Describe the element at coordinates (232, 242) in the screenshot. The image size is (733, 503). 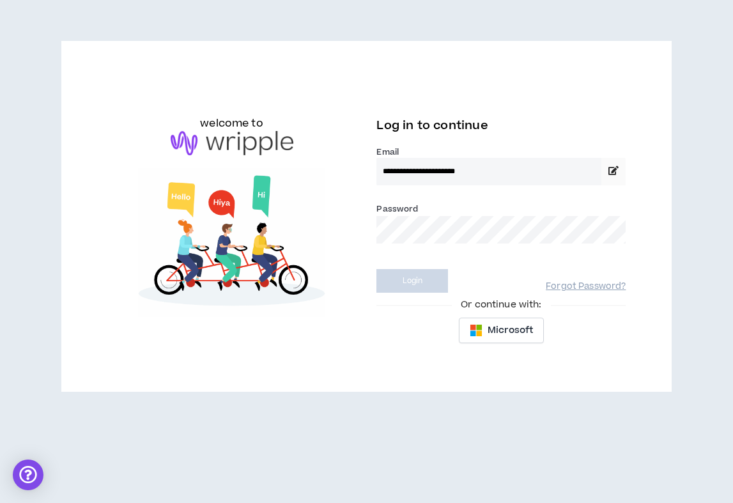
I see `img: Welcome to Wripple` at that location.